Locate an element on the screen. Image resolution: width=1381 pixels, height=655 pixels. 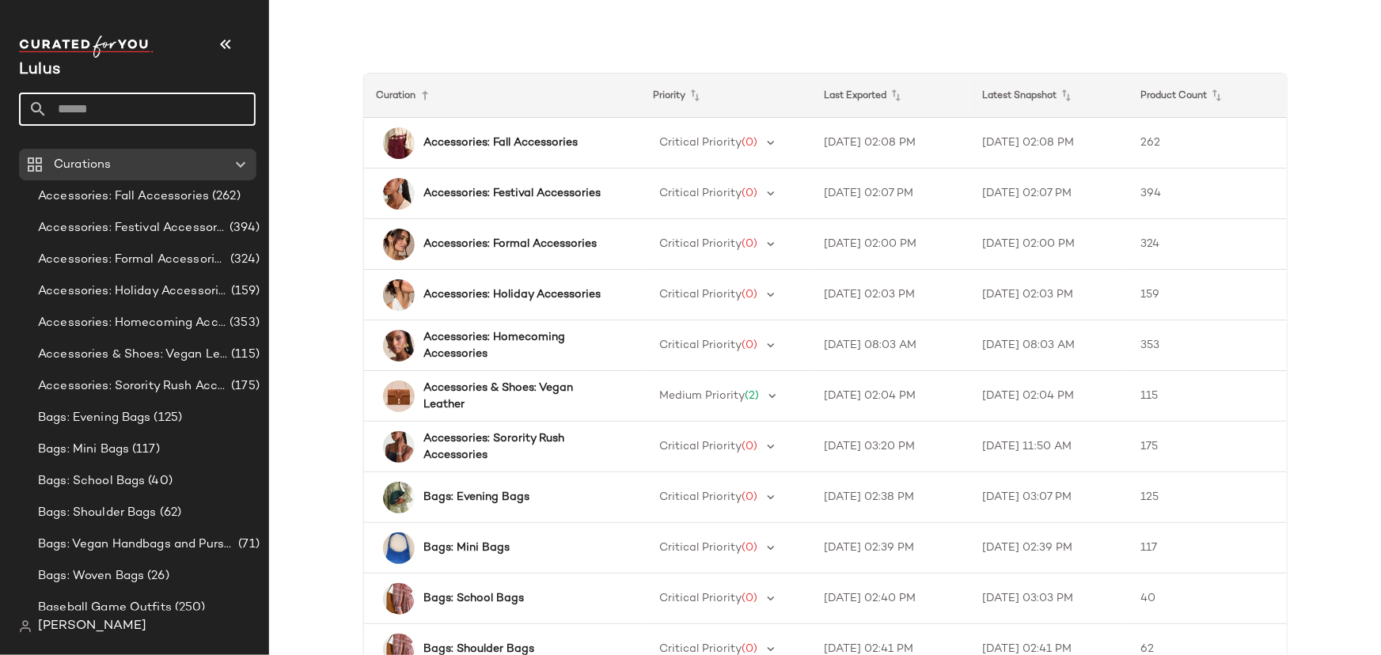
img: 2737631_01_OM_2025-09-05.jpg is located at coordinates (399, 346).